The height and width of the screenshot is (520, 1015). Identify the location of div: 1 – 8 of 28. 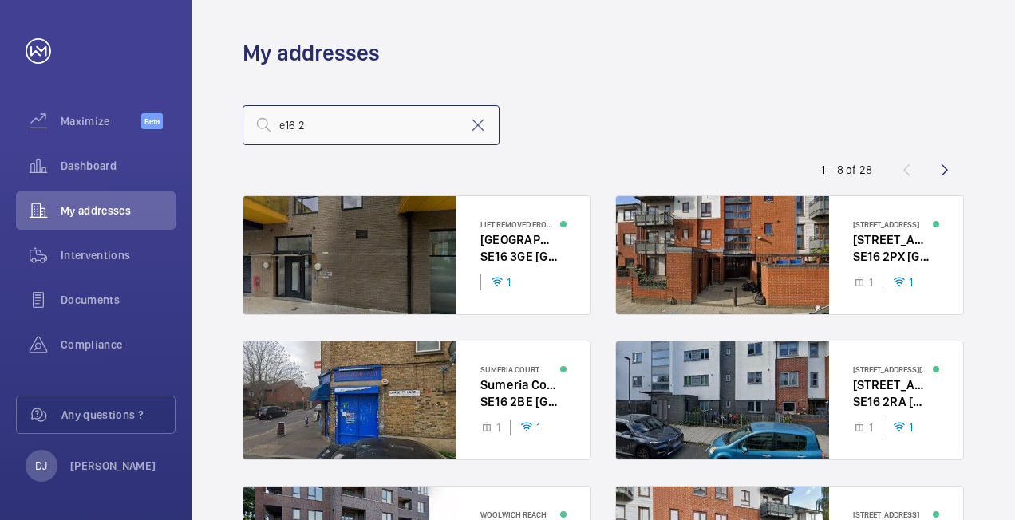
(847, 170).